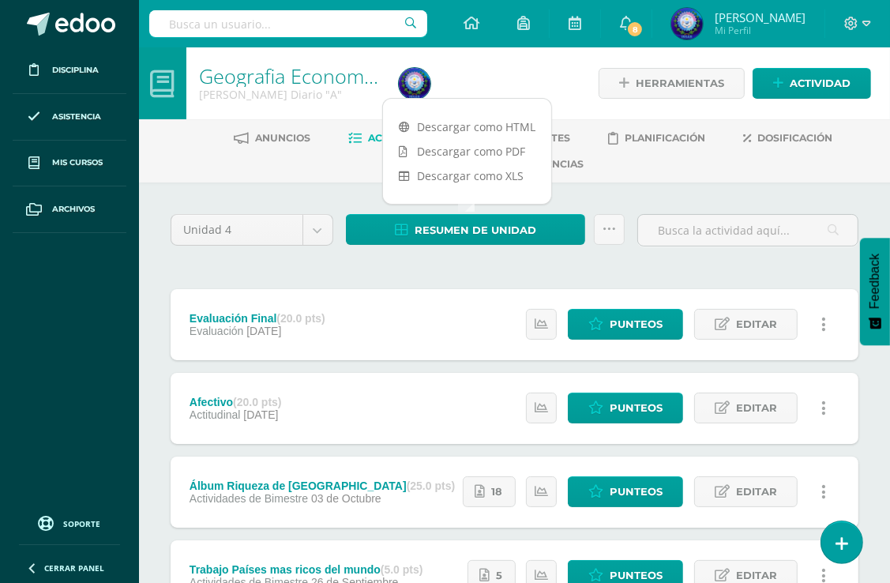 Image resolution: width=890 pixels, height=583 pixels. I want to click on a: Actividad, so click(812, 83).